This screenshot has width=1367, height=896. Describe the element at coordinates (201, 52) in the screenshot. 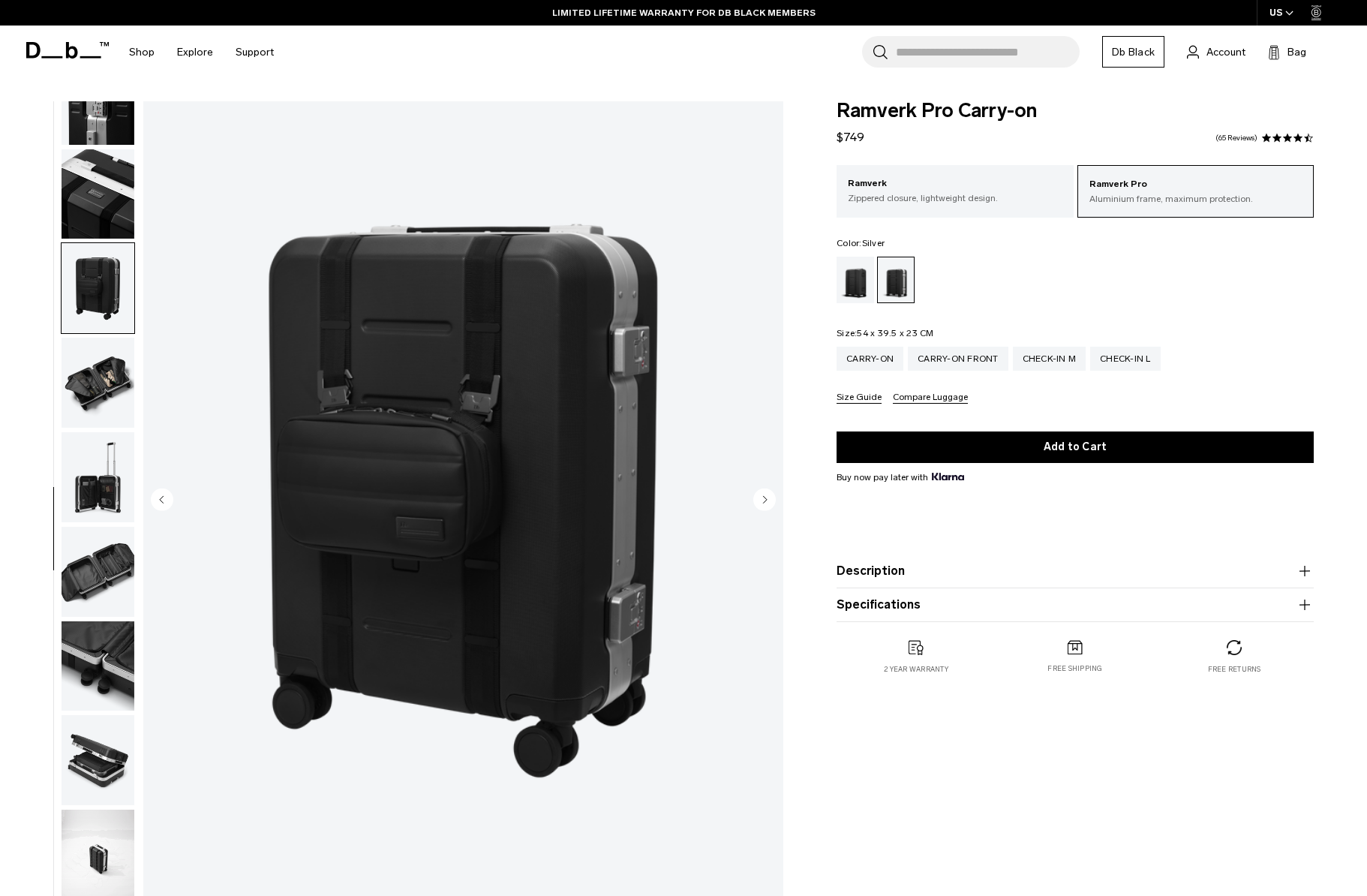

I see `nav: Main Navigation` at that location.